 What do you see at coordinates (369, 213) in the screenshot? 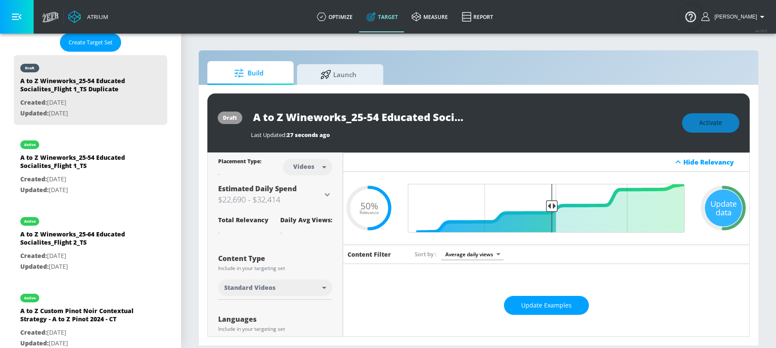
I see `span: Relevance` at bounding box center [369, 213].